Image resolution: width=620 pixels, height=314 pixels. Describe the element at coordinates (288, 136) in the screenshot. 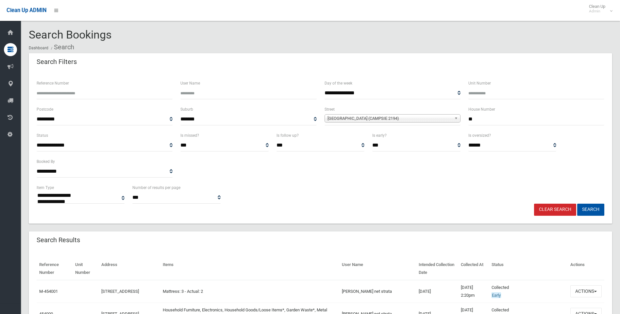

I see `label: Is follow up?` at that location.